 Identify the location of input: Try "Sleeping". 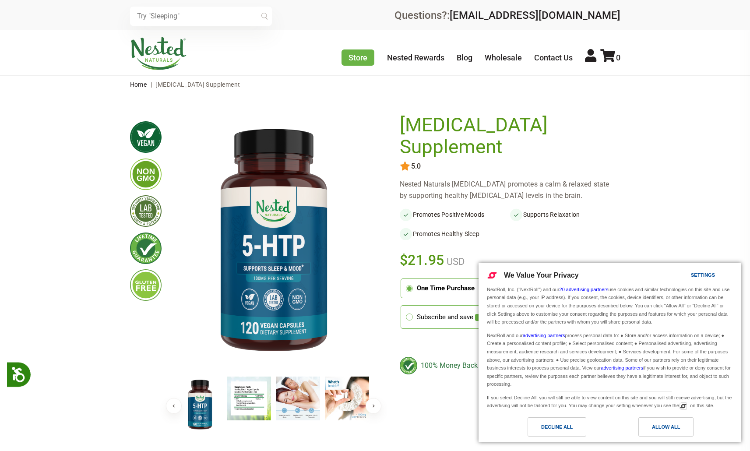
(201, 16).